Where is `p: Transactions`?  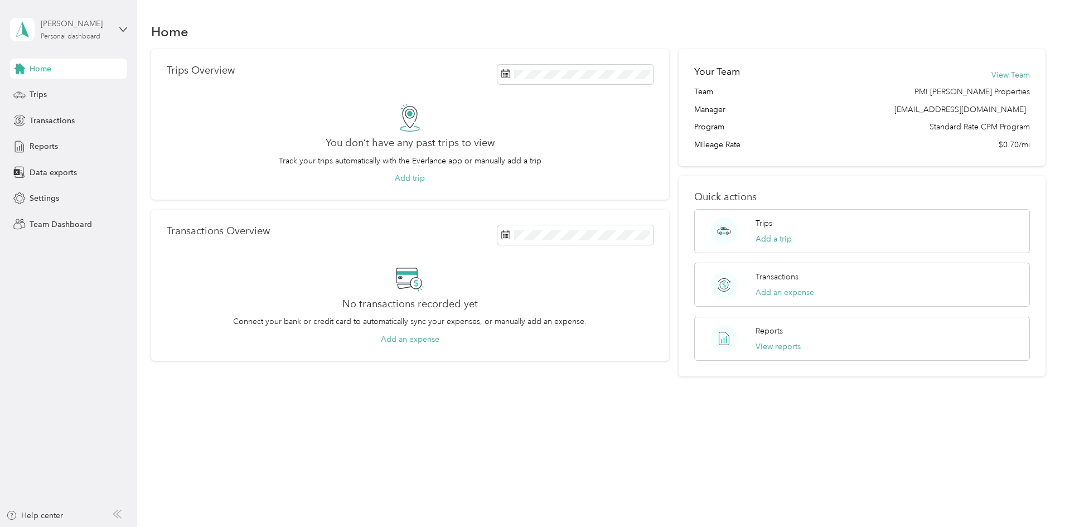 p: Transactions is located at coordinates (777, 277).